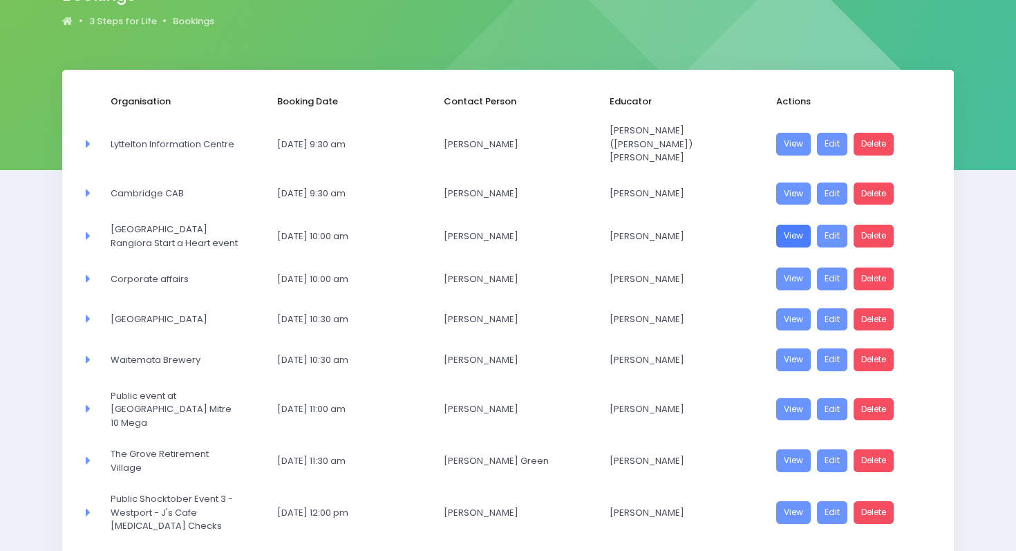 Image resolution: width=1016 pixels, height=551 pixels. I want to click on span: Booking Date, so click(342, 102).